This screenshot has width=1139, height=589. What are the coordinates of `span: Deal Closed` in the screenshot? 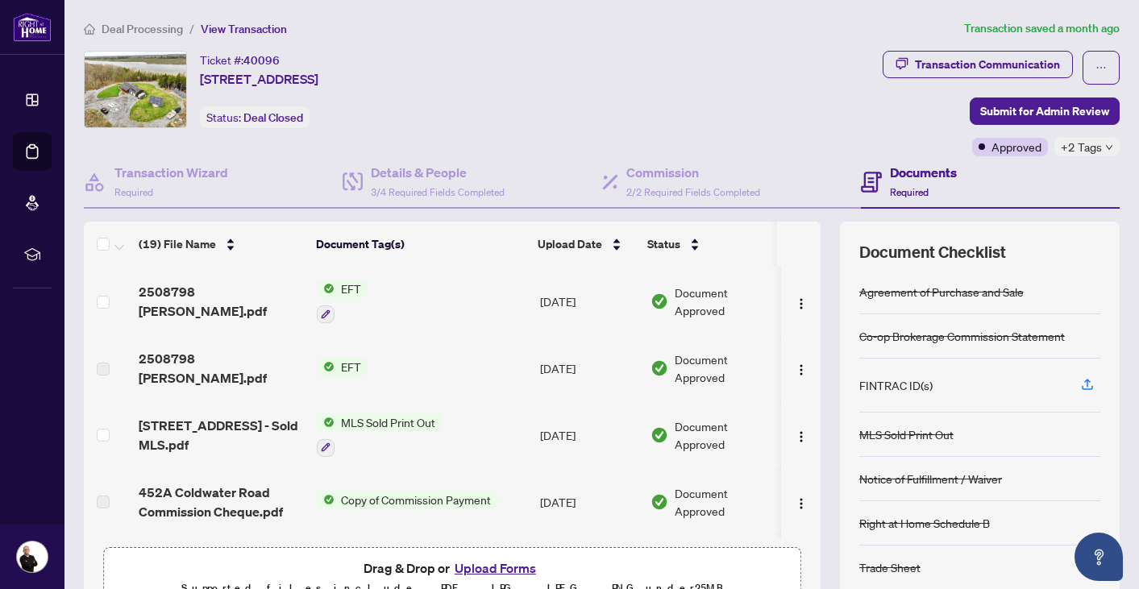 It's located at (273, 118).